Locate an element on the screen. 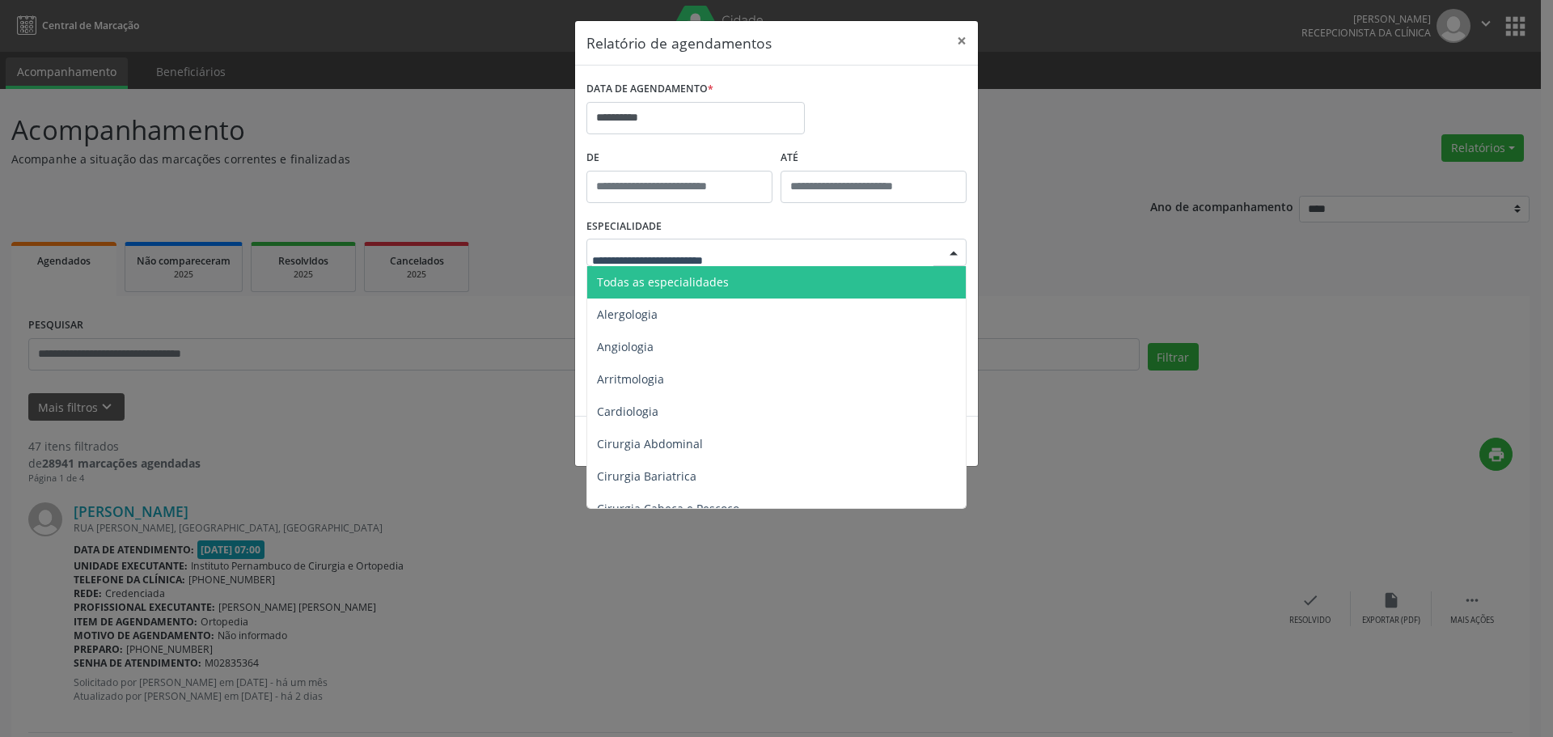  h5: Relatório de agendamentos is located at coordinates (679, 43).